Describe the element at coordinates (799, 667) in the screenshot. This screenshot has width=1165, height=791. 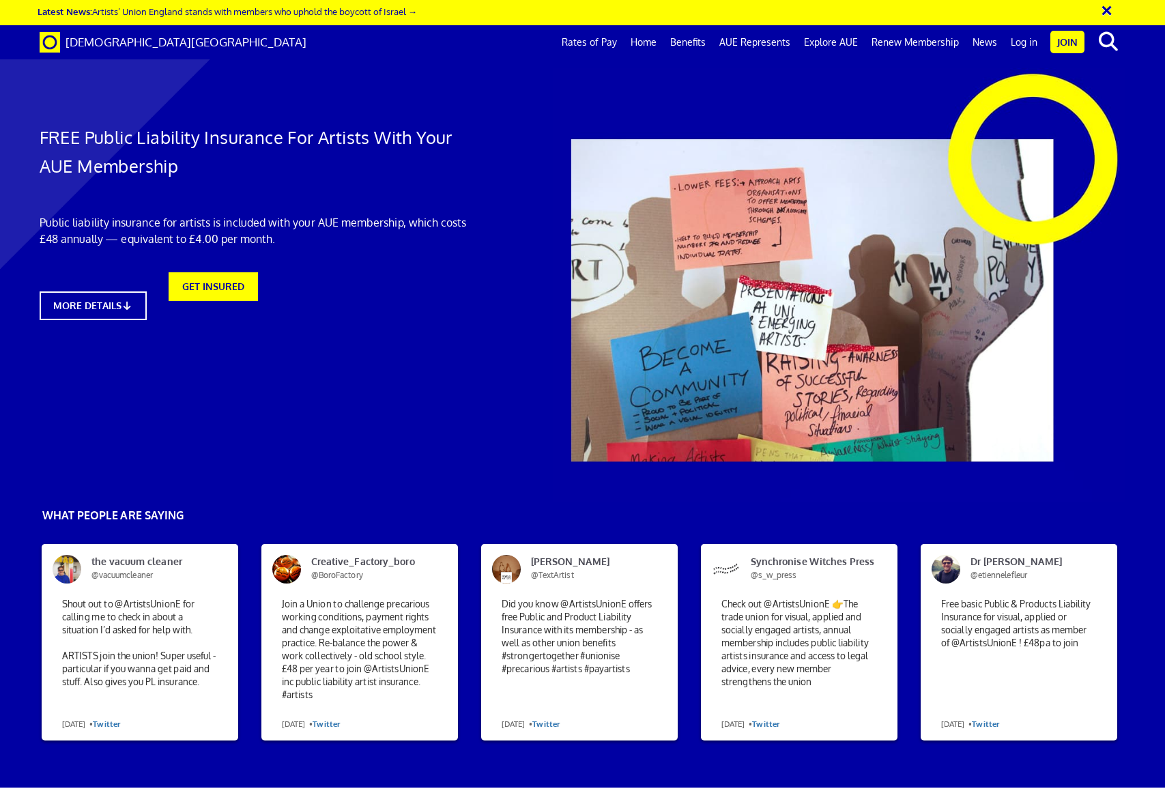
I see `p: Check out @ArtistsUnionE 👉The trade union for visual, applied and socially engaged artists, annua...` at that location.